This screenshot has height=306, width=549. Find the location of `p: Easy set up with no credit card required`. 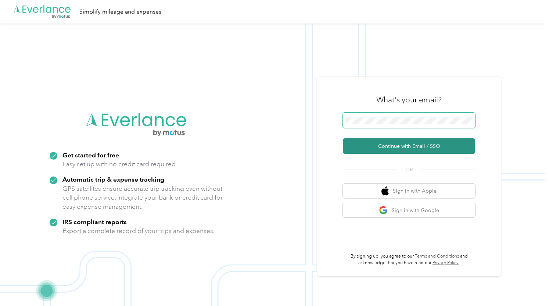

p: Easy set up with no credit card required is located at coordinates (119, 164).